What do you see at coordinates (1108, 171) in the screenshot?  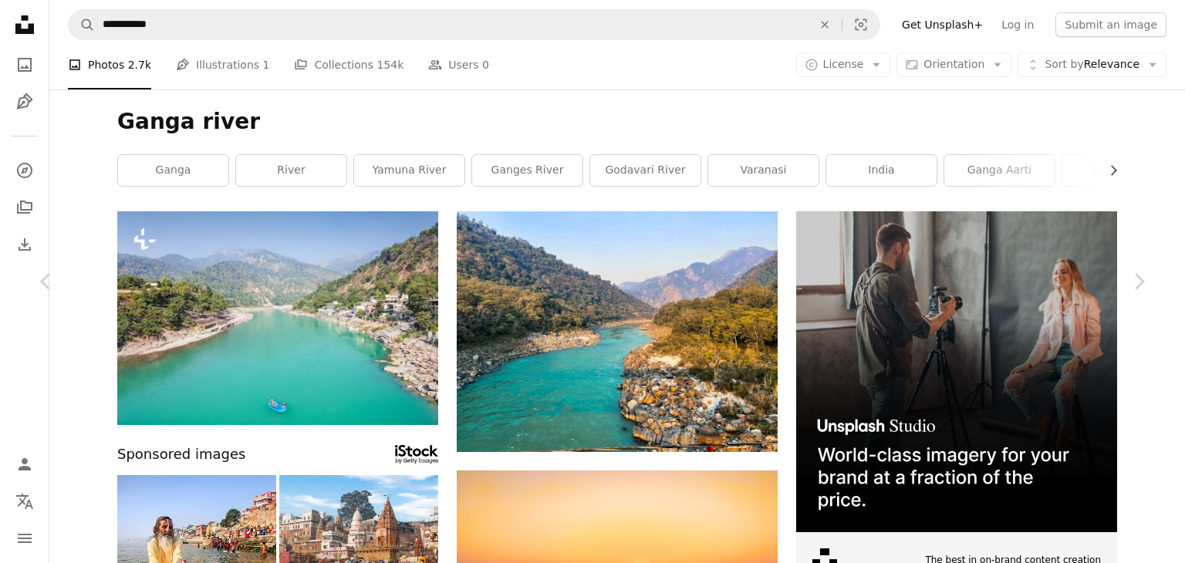 I see `button: scroll list to the right` at bounding box center [1108, 171].